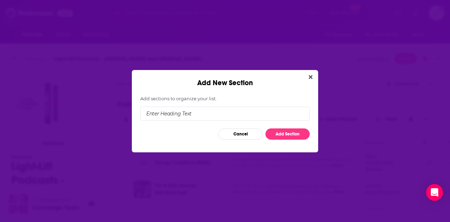 Image resolution: width=450 pixels, height=222 pixels. What do you see at coordinates (178, 98) in the screenshot?
I see `span: Add sections to organize your list.` at bounding box center [178, 98].